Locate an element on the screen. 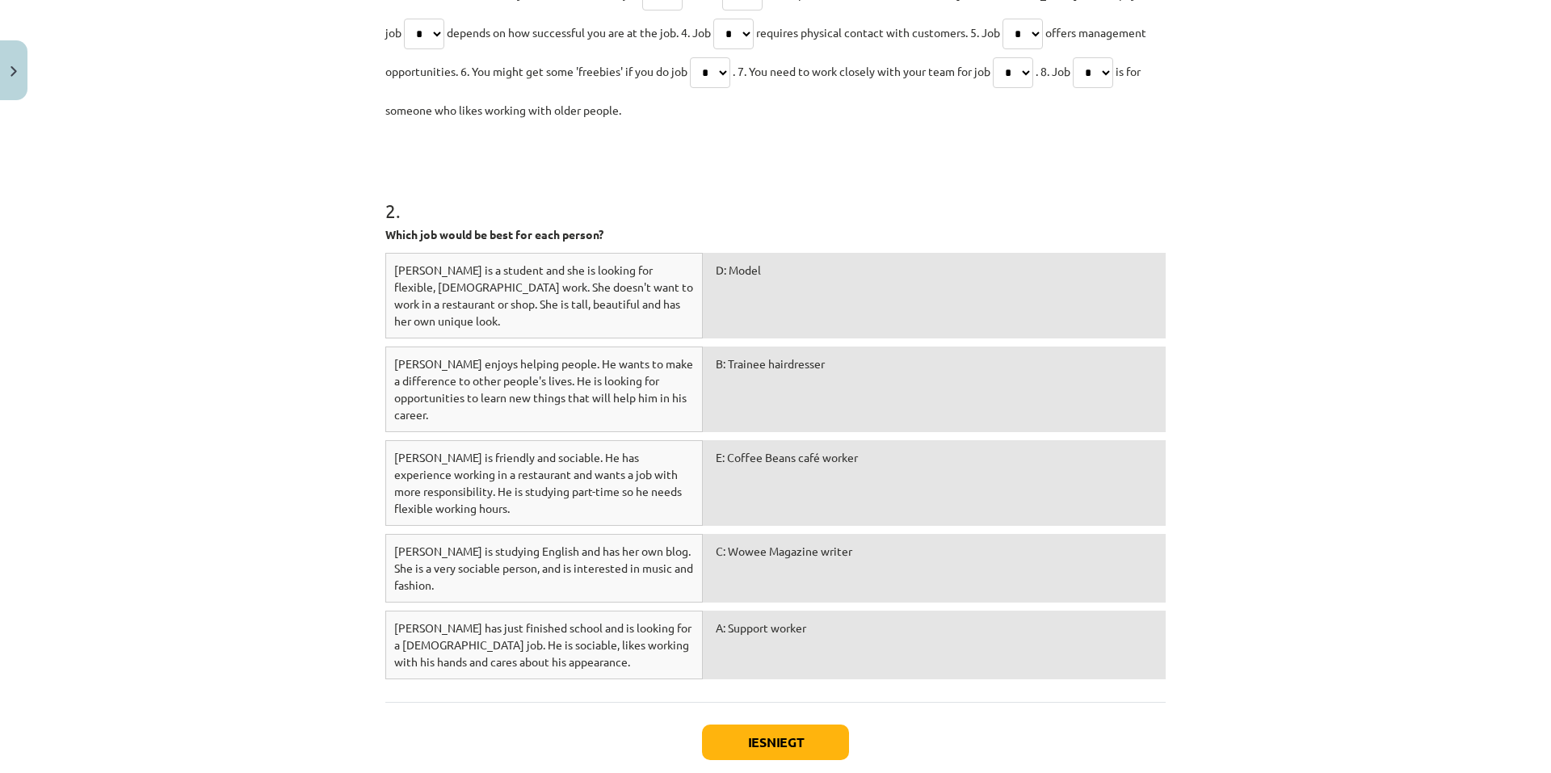 The image size is (1551, 773). span: . 7. You need to work closely with your team for job is located at coordinates (861, 71).